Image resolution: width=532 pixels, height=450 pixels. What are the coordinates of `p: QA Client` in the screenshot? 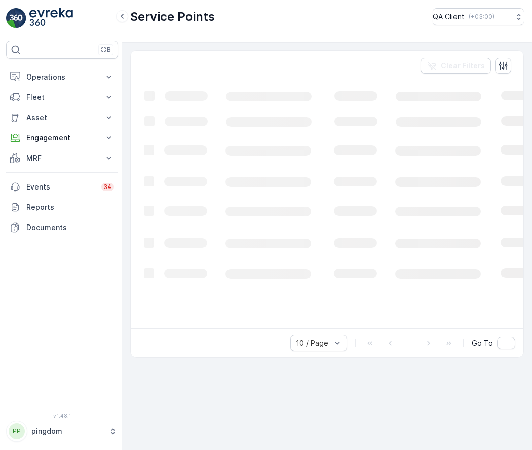 It's located at (448, 17).